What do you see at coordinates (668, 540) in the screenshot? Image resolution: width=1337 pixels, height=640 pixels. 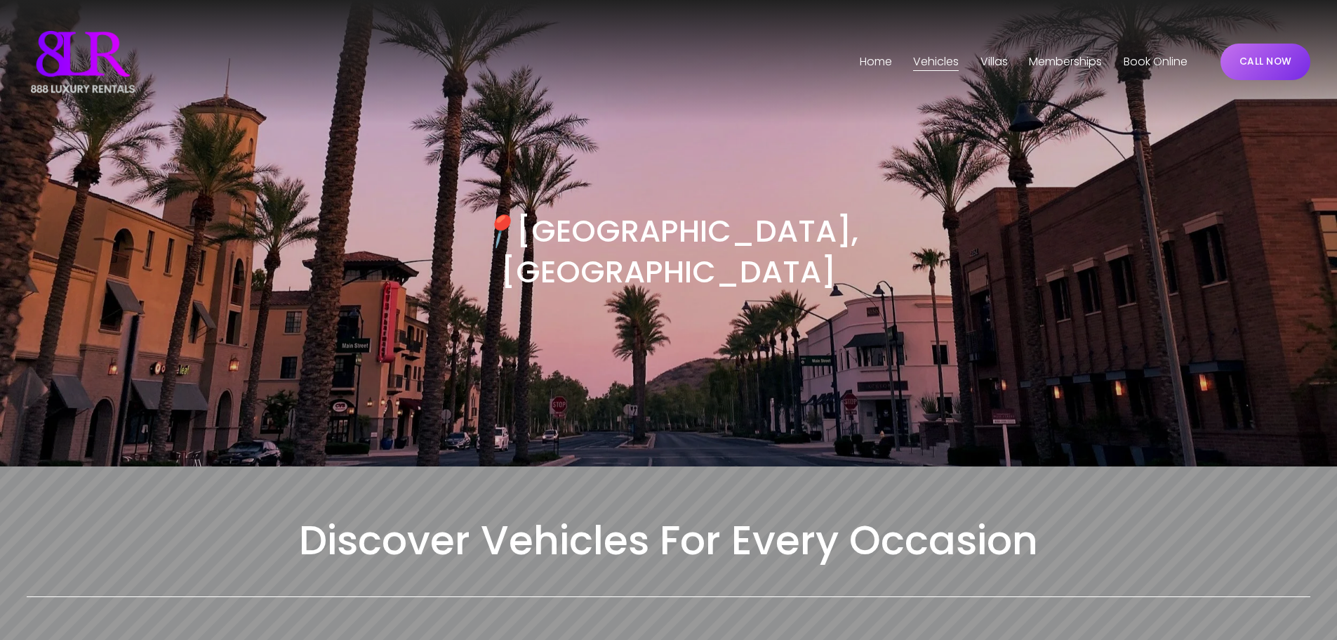 I see `h2: Discover Vehicles For Every Occasion` at bounding box center [668, 540].